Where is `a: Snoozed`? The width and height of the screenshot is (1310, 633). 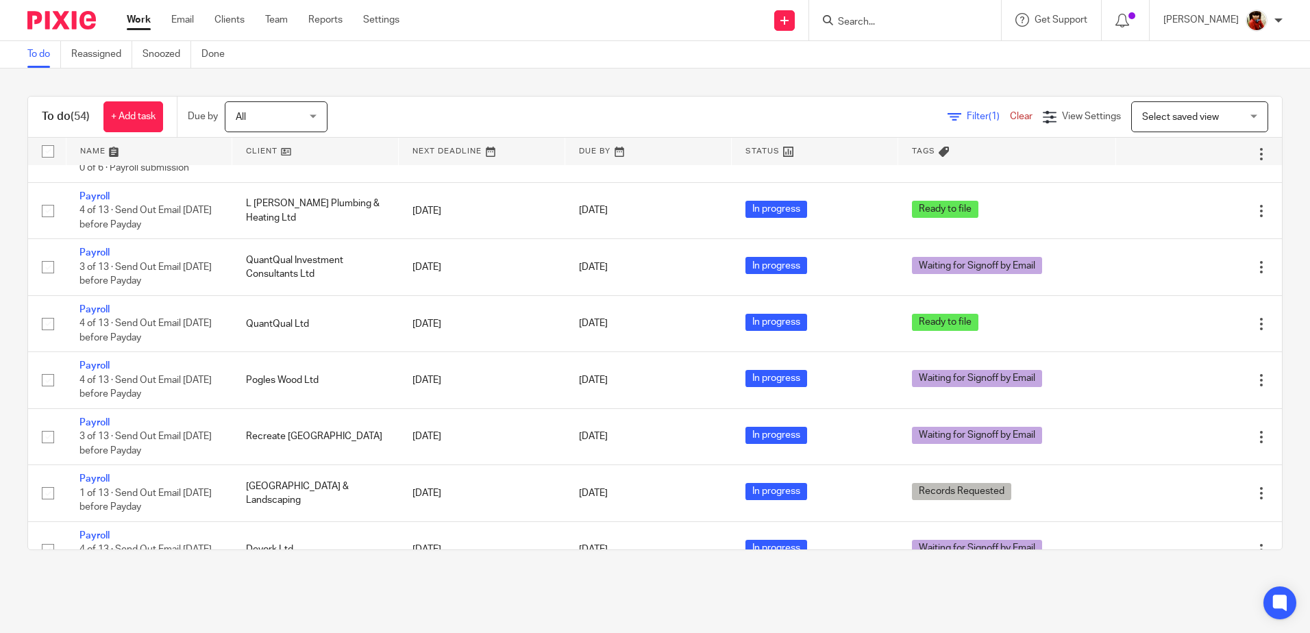 a: Snoozed is located at coordinates (166, 54).